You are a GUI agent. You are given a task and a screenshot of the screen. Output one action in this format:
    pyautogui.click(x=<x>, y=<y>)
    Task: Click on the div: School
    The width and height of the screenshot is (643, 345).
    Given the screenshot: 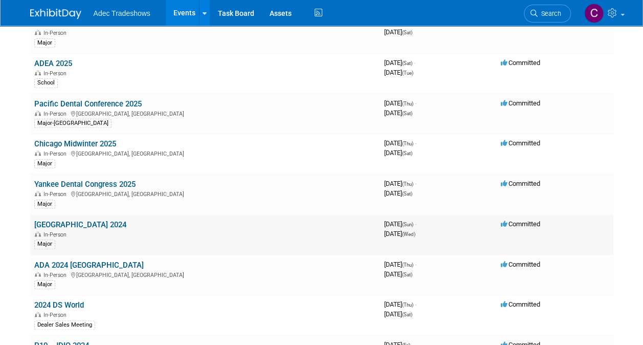 What is the action you would take?
    pyautogui.click(x=46, y=83)
    